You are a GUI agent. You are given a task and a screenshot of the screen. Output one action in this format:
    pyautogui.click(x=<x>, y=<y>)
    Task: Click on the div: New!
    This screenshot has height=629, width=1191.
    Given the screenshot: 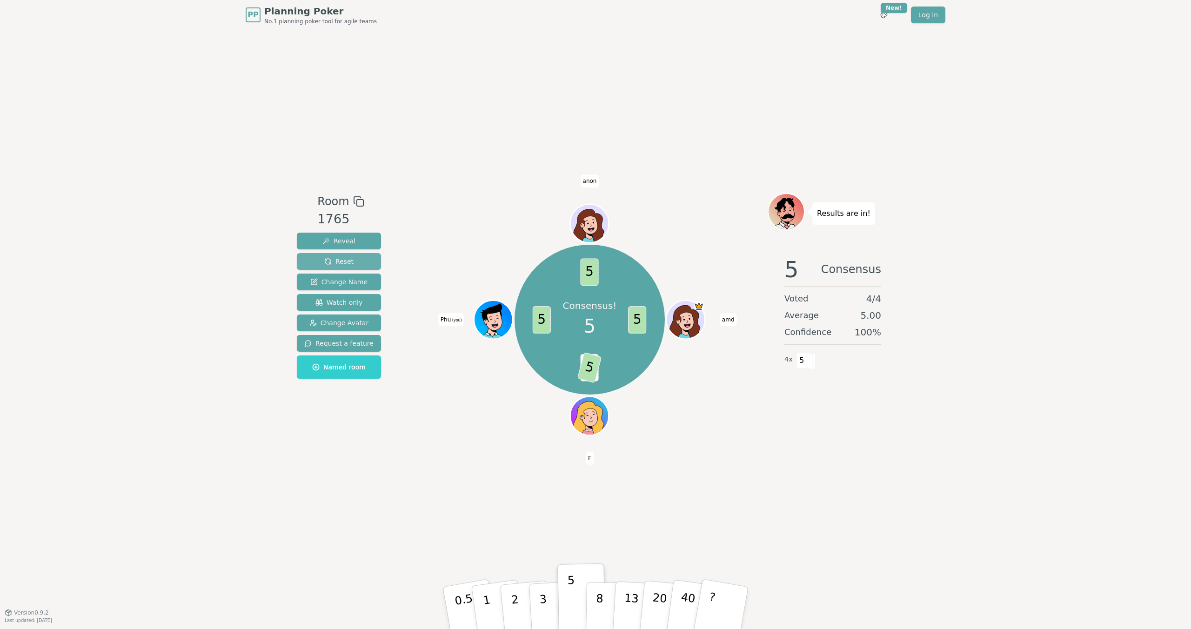 What is the action you would take?
    pyautogui.click(x=893, y=8)
    